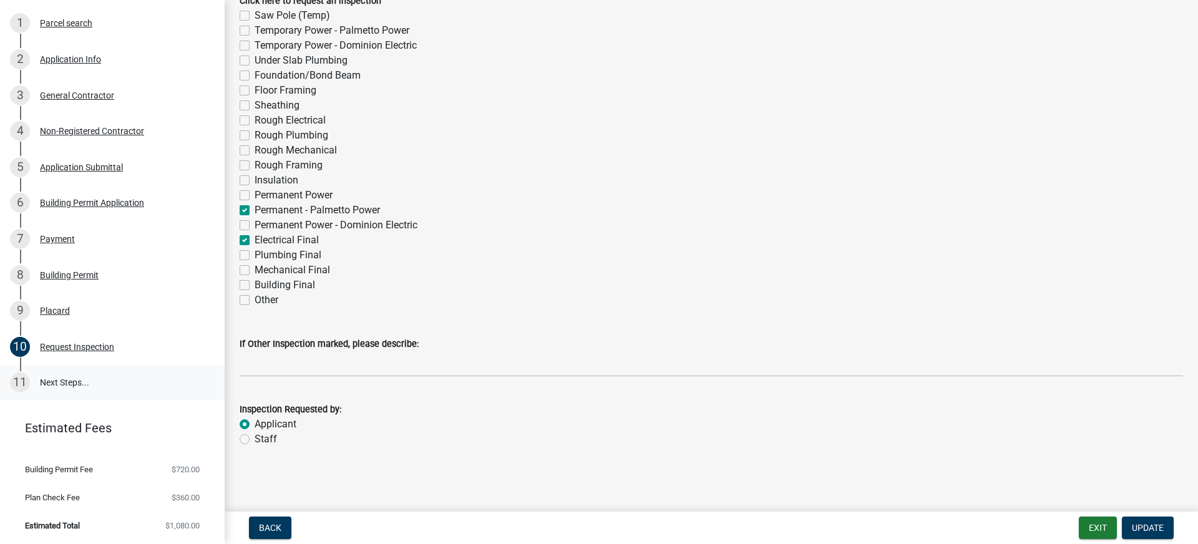 This screenshot has width=1198, height=544. Describe the element at coordinates (1147, 528) in the screenshot. I see `span: Update` at that location.